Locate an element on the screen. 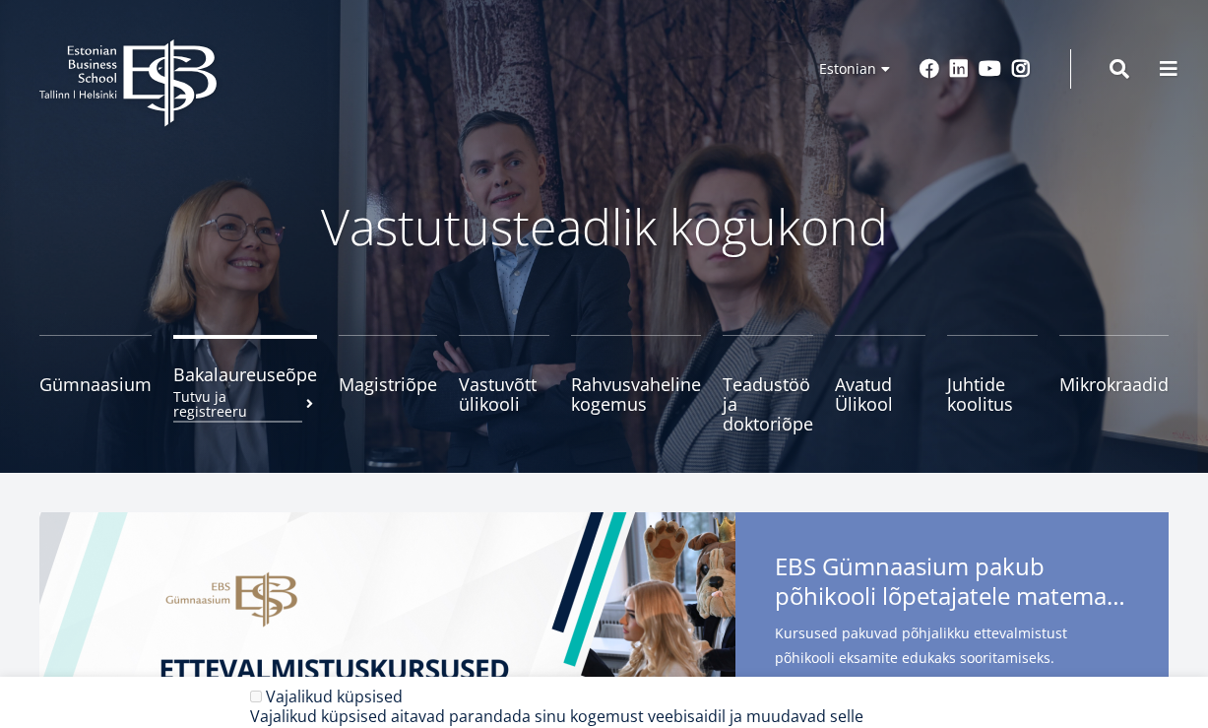 This screenshot has width=1208, height=728. a: BakalaureuseõpeTutvu ja registreeru is located at coordinates (245, 384).